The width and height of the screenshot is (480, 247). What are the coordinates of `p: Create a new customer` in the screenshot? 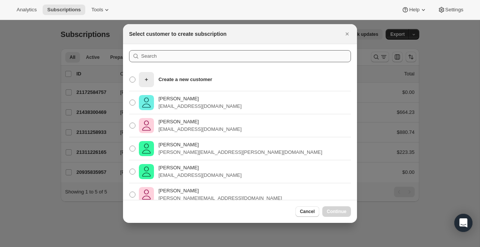 It's located at (185, 80).